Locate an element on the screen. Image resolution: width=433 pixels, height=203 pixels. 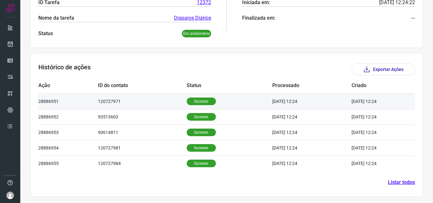
button: Exportar Ações is located at coordinates (383, 69).